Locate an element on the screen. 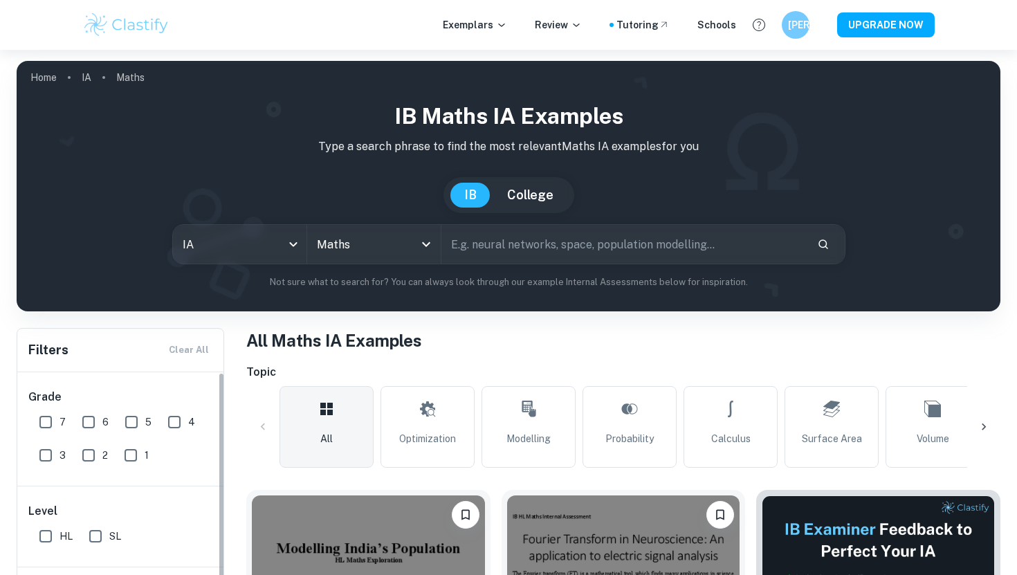 The height and width of the screenshot is (575, 1017). span: 5 is located at coordinates (148, 422).